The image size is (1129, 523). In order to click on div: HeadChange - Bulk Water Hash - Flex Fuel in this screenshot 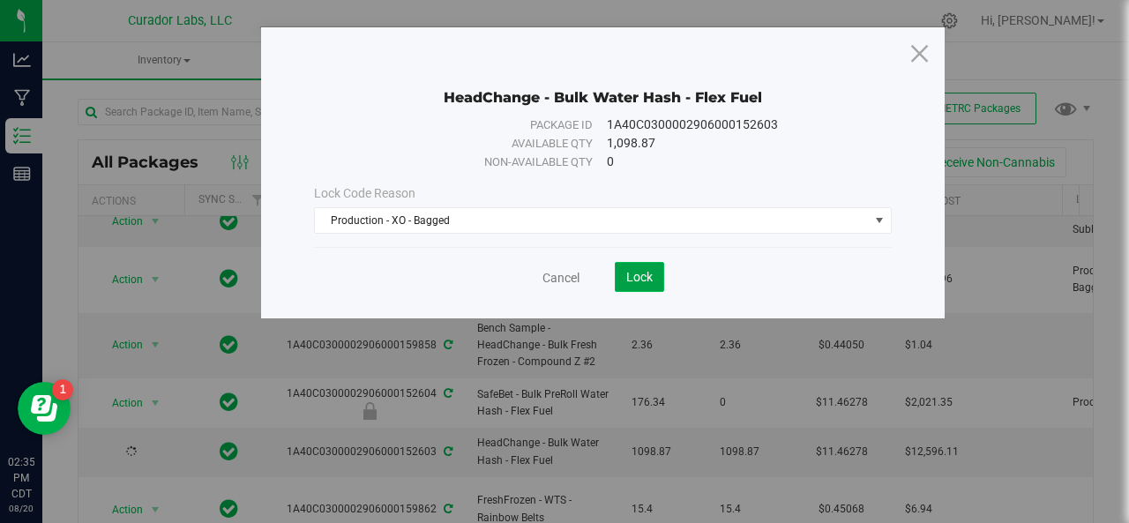, I will do `click(603, 85)`.